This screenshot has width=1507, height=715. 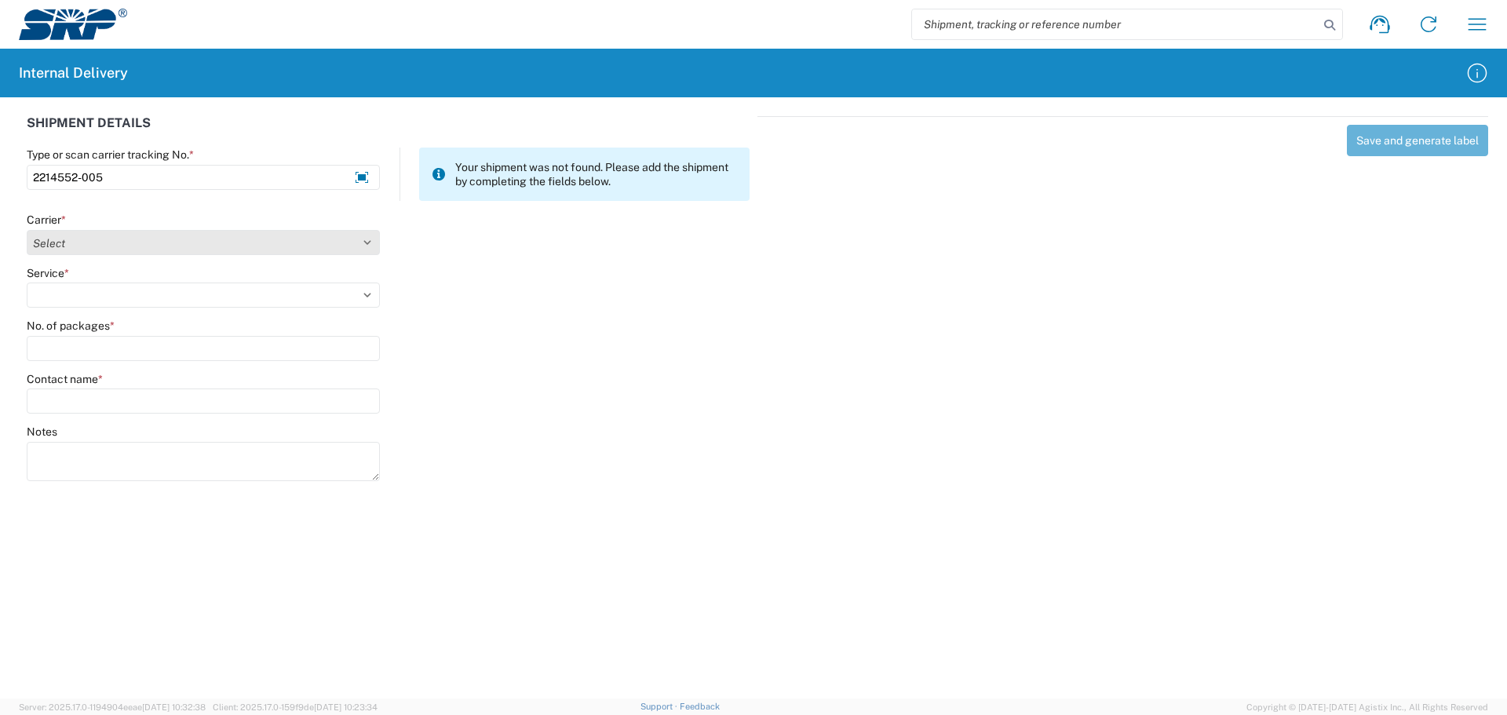 What do you see at coordinates (71, 326) in the screenshot?
I see `label: No. of packages` at bounding box center [71, 326].